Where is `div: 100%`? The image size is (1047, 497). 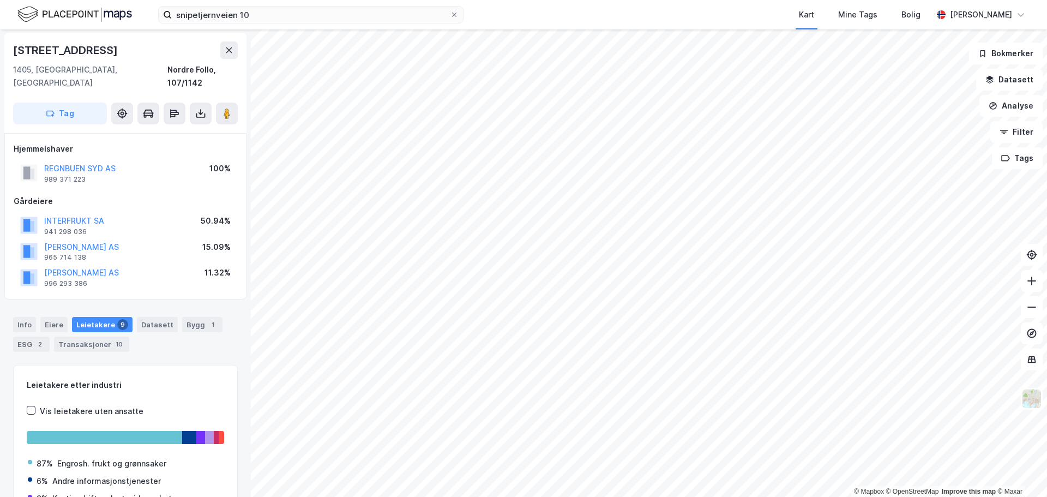 div: 100% is located at coordinates (220, 169).